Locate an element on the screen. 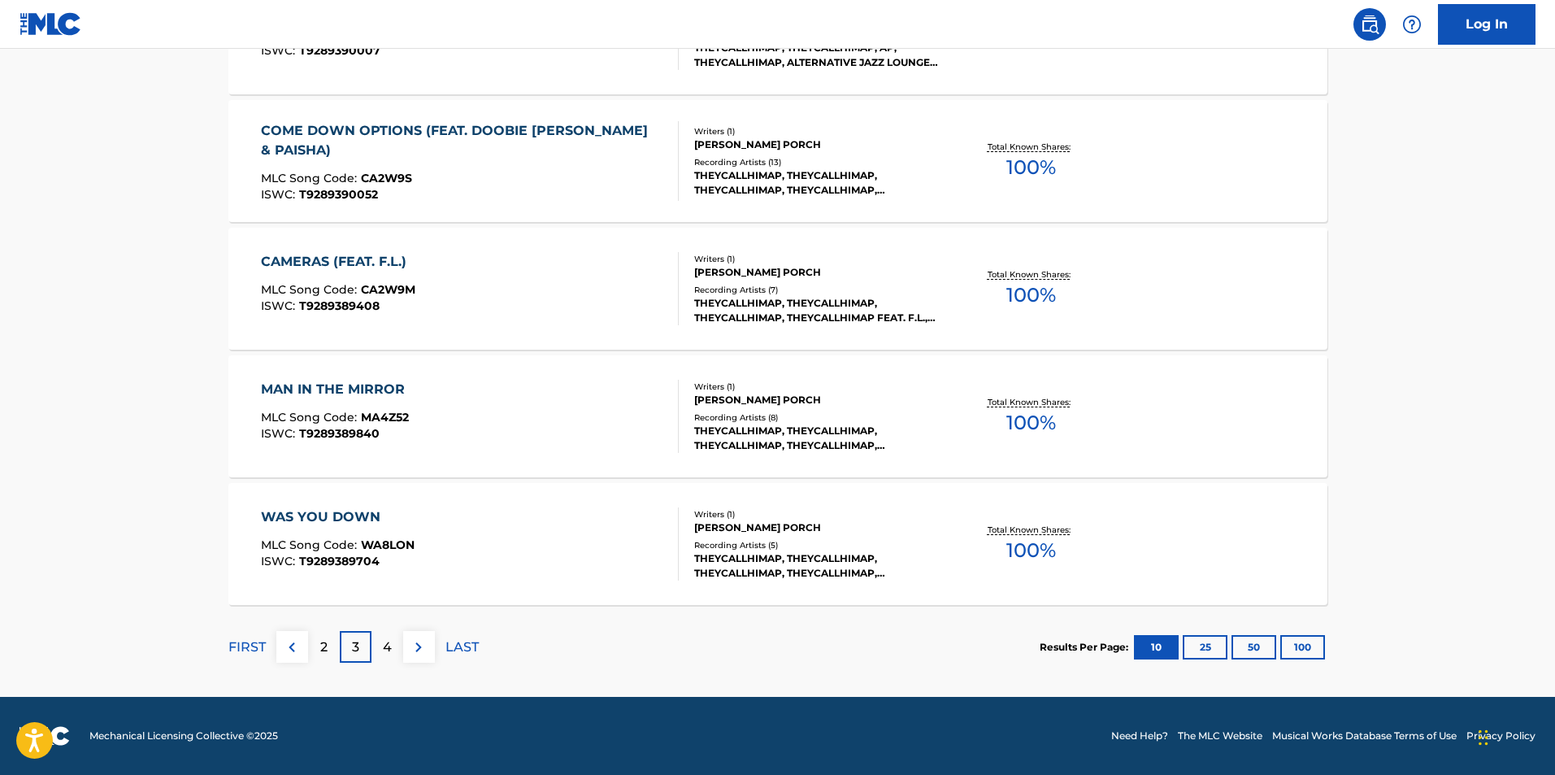  img: right is located at coordinates (419, 647).